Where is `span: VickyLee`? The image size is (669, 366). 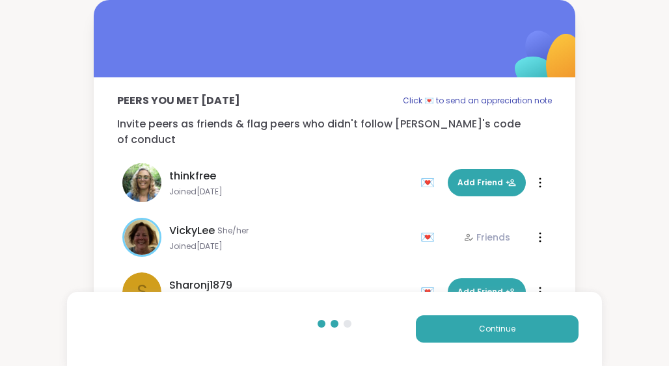 span: VickyLee is located at coordinates (192, 231).